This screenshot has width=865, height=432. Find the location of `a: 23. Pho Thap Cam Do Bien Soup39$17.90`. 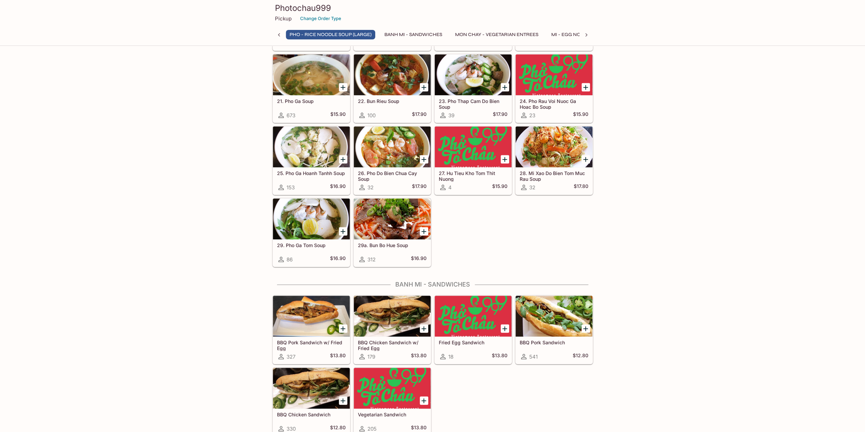

a: 23. Pho Thap Cam Do Bien Soup39$17.90 is located at coordinates (473, 88).